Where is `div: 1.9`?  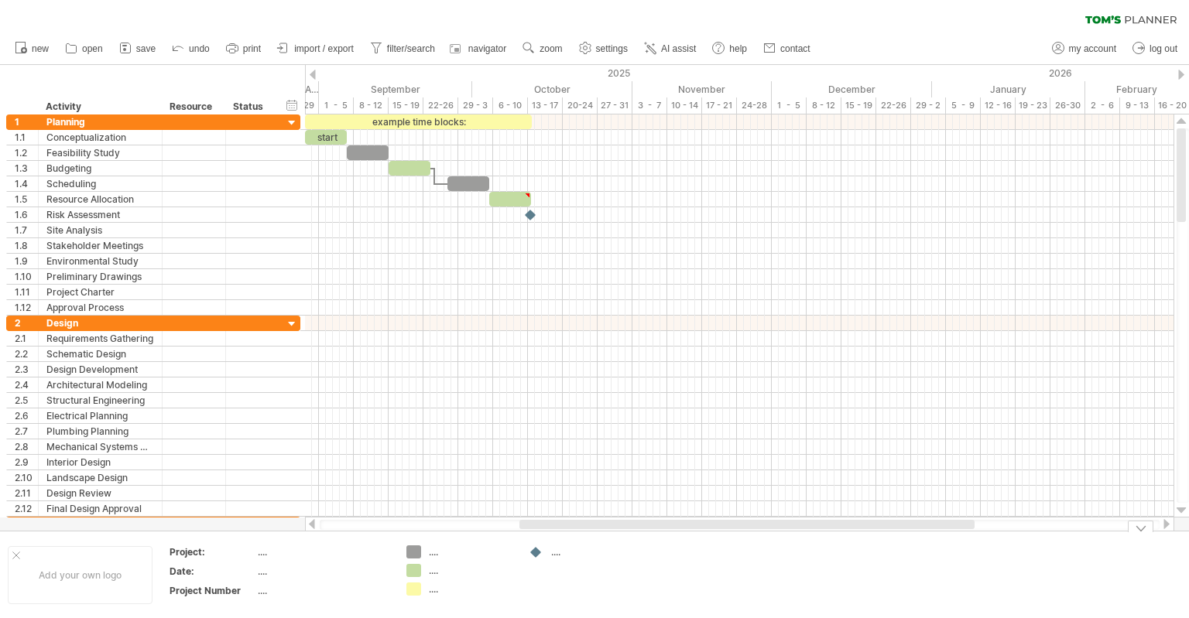
div: 1.9 is located at coordinates (26, 261).